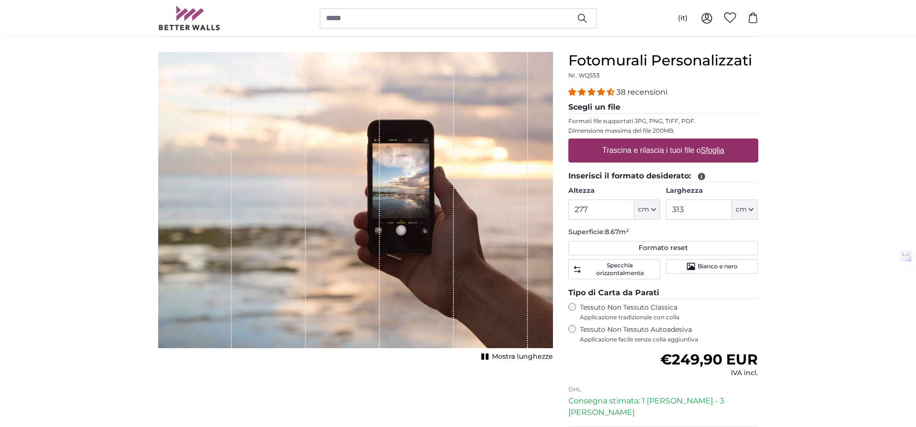 Image resolution: width=916 pixels, height=427 pixels. What do you see at coordinates (718, 266) in the screenshot?
I see `span: Bianco e nero` at bounding box center [718, 266].